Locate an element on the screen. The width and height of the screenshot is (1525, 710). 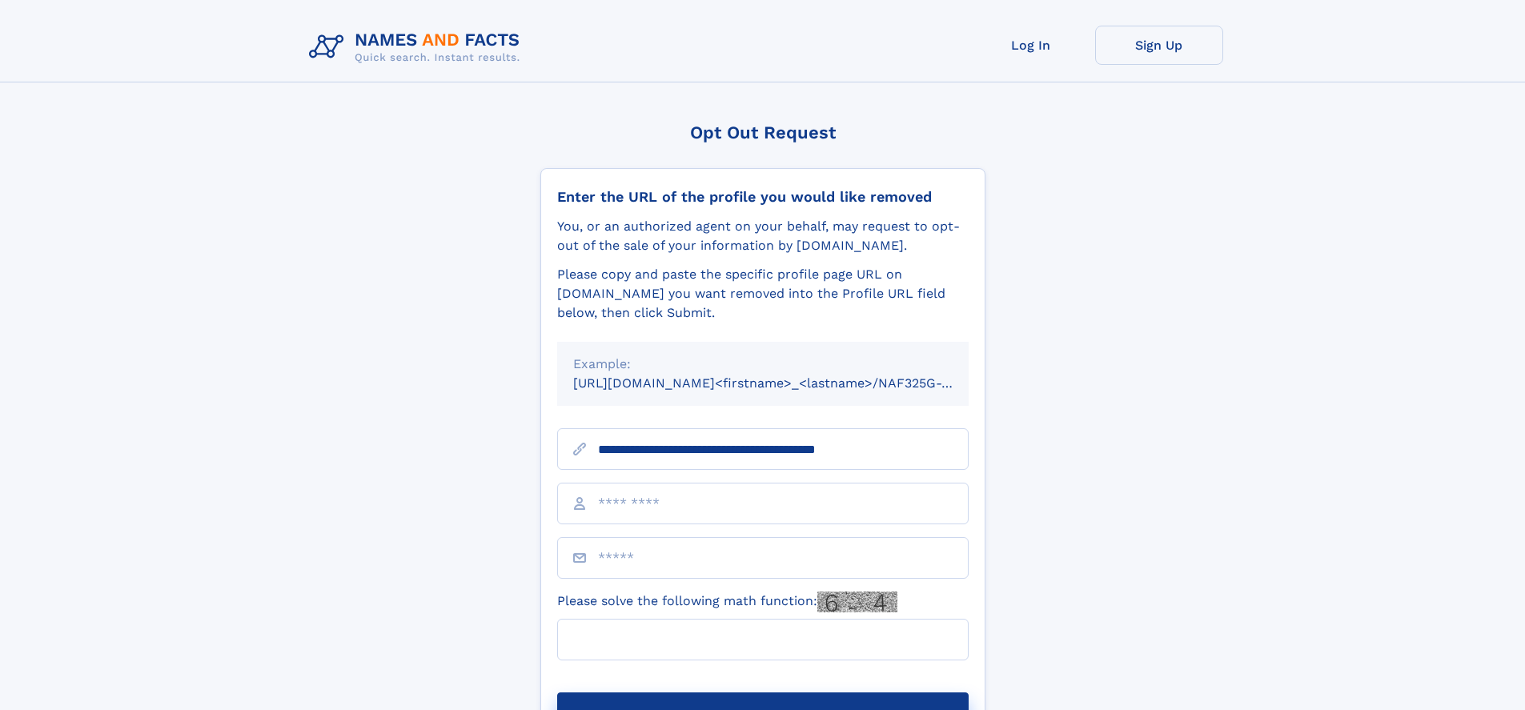
div: You, or an authorized agent on your behalf, may request to opt-out of the sale of your informatio... is located at coordinates (763, 236).